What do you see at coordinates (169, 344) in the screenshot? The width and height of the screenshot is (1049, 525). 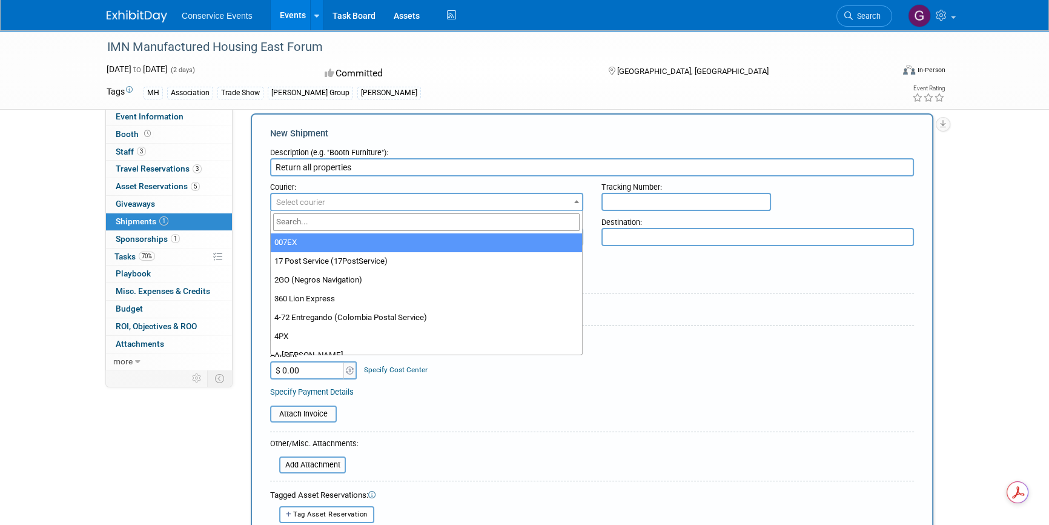 I see `a: Attachments` at bounding box center [169, 344].